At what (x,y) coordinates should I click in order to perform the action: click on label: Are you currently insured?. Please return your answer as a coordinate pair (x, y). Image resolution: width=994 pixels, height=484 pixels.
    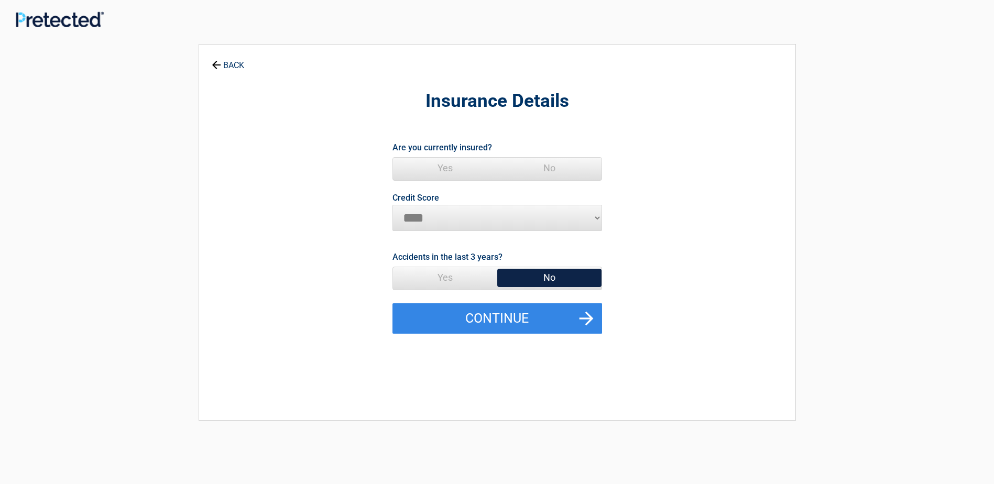
    Looking at the image, I should click on (442, 147).